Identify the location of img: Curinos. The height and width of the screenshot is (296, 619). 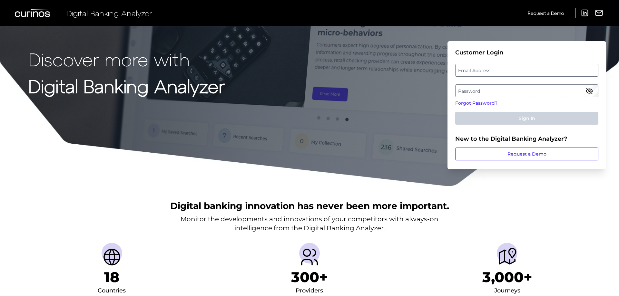
(33, 13).